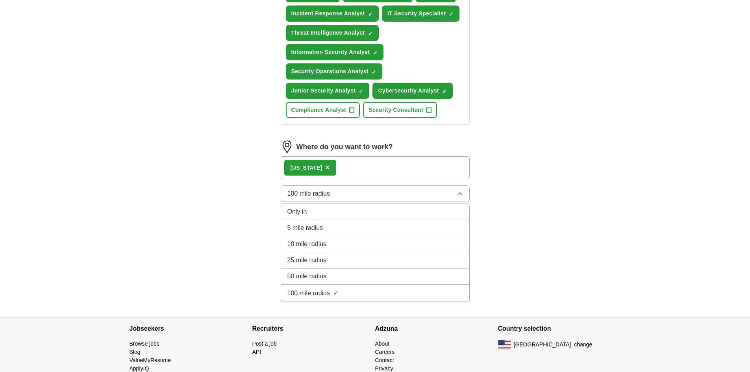  Describe the element at coordinates (257, 352) in the screenshot. I see `a: API` at that location.